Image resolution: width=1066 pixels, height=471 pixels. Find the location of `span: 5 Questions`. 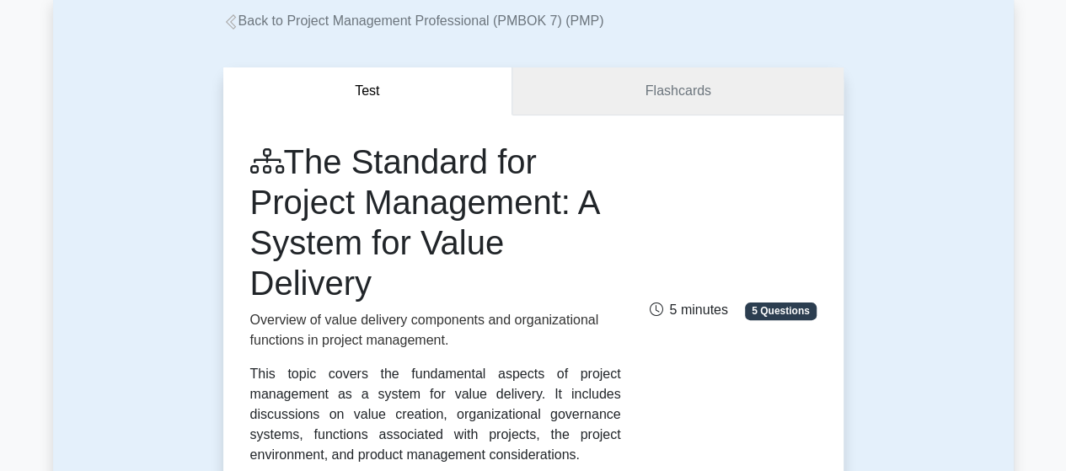

span: 5 Questions is located at coordinates (780, 311).